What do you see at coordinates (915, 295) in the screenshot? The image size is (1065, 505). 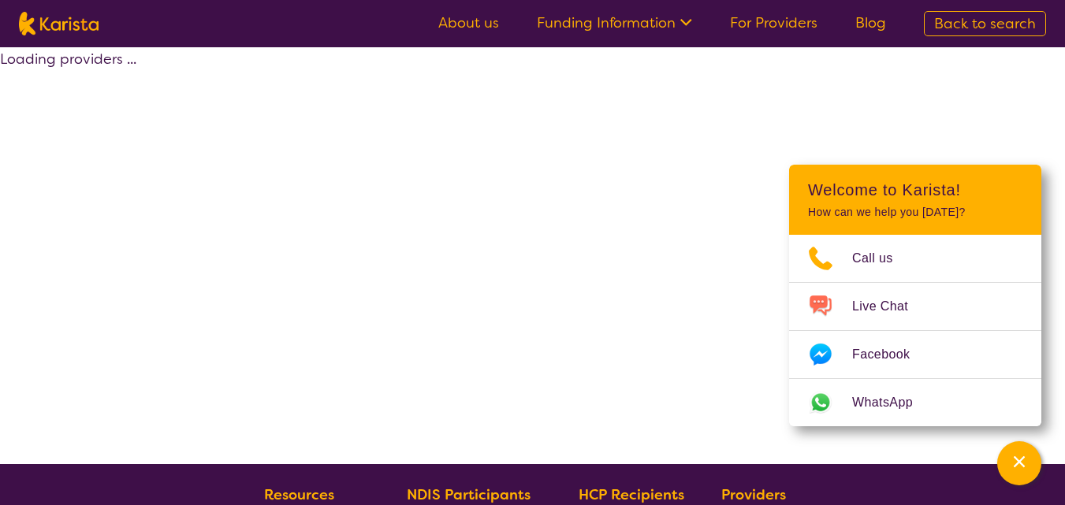 I see `div: Channel Menu` at bounding box center [915, 295].